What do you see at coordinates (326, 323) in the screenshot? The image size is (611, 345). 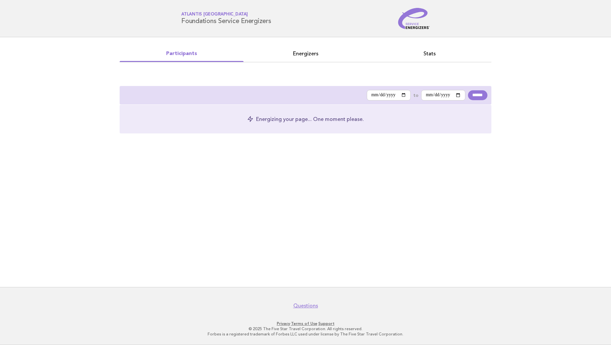 I see `a: Support` at bounding box center [326, 323].